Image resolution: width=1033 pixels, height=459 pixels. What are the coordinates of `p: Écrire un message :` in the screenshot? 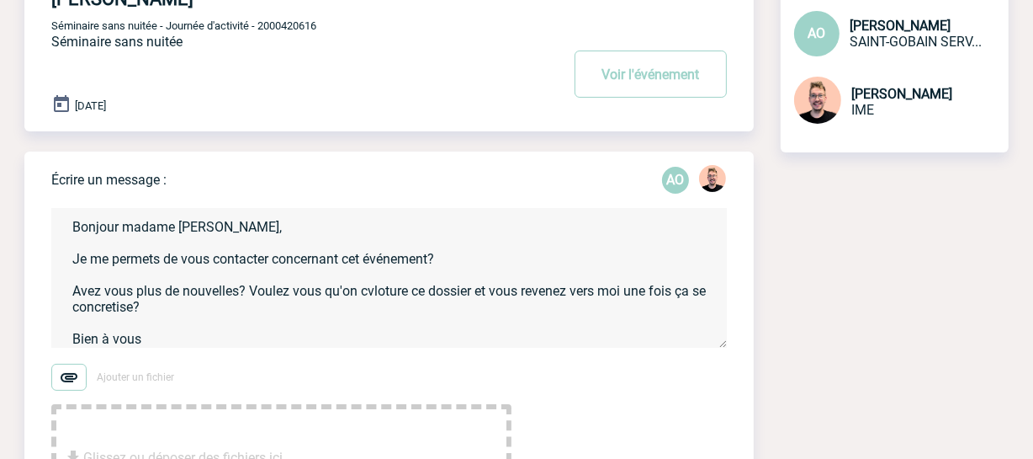 It's located at (109, 179).